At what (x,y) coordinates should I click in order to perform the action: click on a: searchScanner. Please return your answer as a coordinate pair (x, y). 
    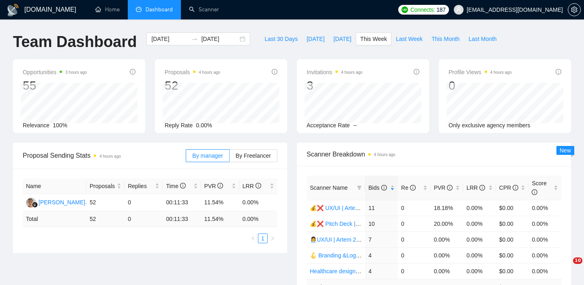
    Looking at the image, I should click on (204, 9).